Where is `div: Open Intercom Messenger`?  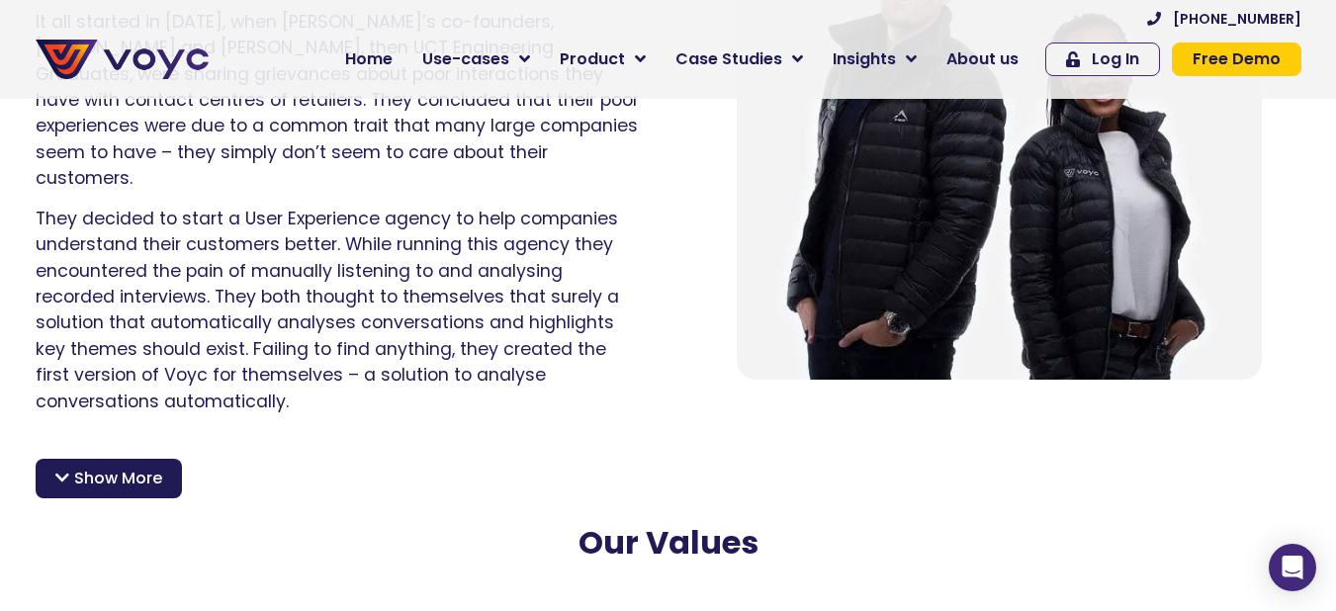 div: Open Intercom Messenger is located at coordinates (1292, 568).